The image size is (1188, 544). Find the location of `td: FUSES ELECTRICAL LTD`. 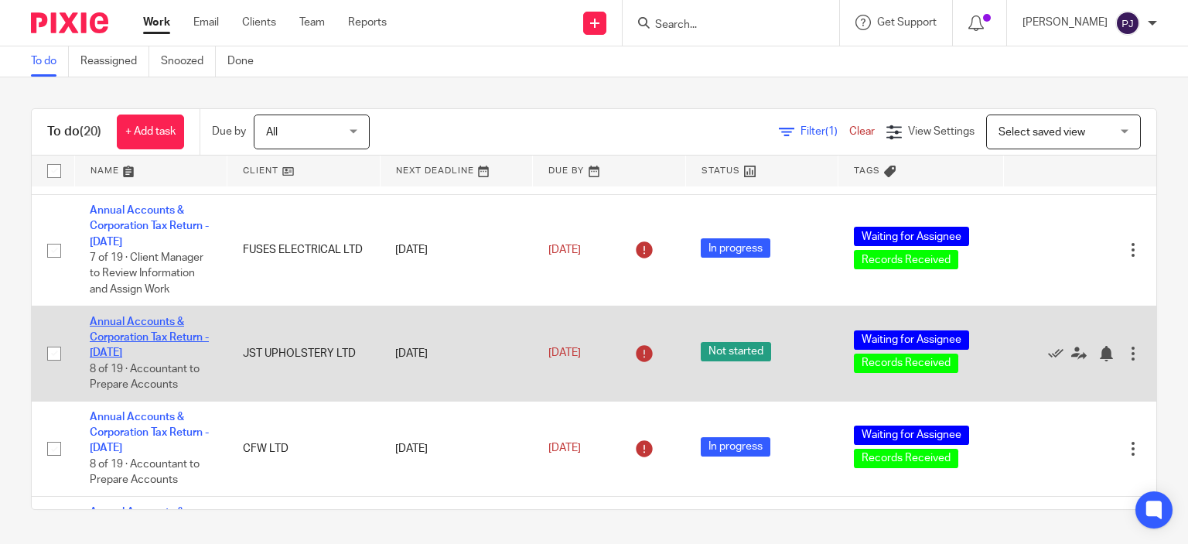

td: FUSES ELECTRICAL LTD is located at coordinates (304, 250).